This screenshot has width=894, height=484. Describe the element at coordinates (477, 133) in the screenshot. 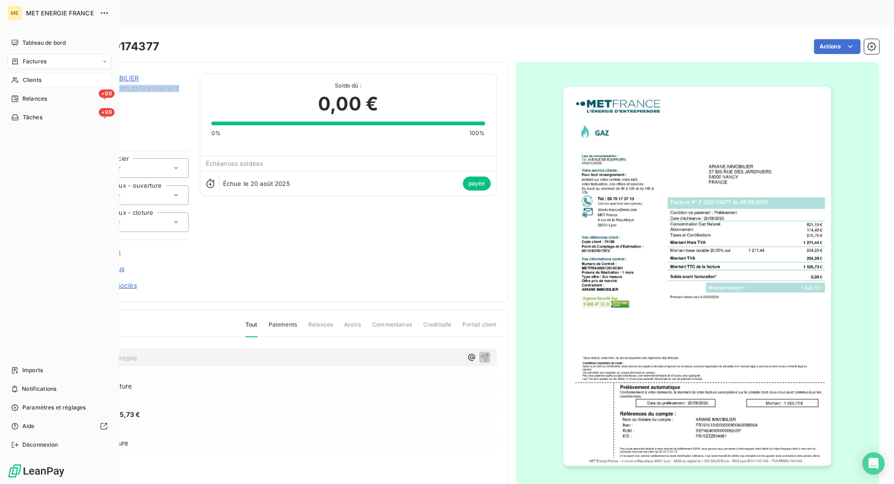

I see `span: 100%` at that location.